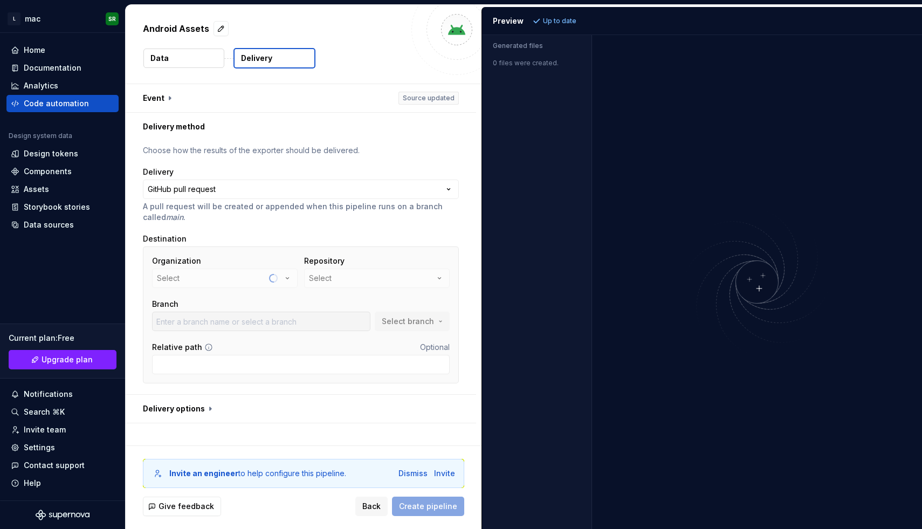  Describe the element at coordinates (301, 150) in the screenshot. I see `p: Choose how the results of the exporter should be delivered.` at that location.